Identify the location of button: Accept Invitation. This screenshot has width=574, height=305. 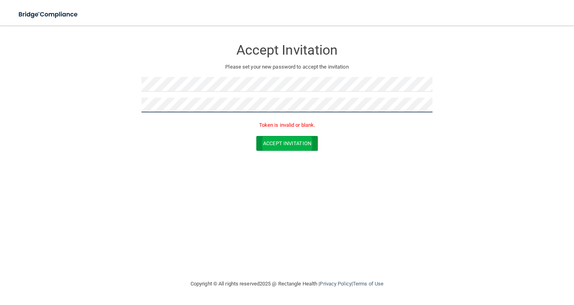
(287, 143).